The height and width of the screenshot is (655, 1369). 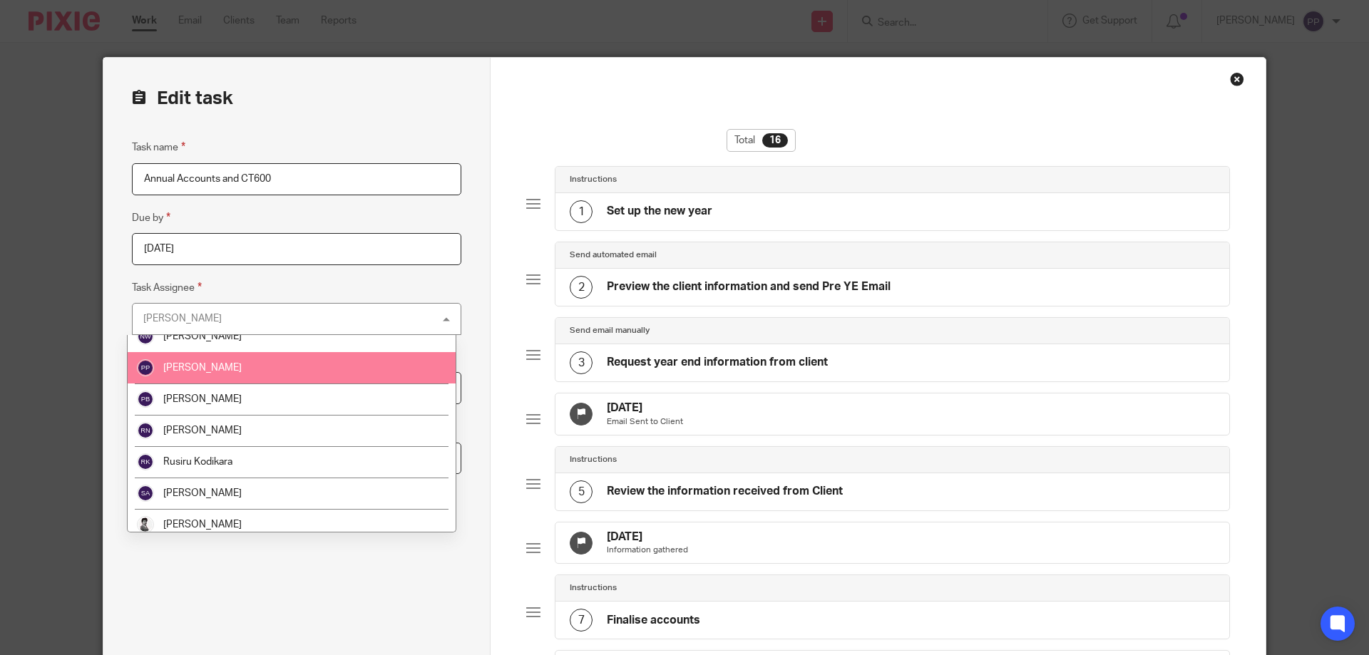 I want to click on h4: Preview the client information and send Pre YE Email, so click(x=749, y=287).